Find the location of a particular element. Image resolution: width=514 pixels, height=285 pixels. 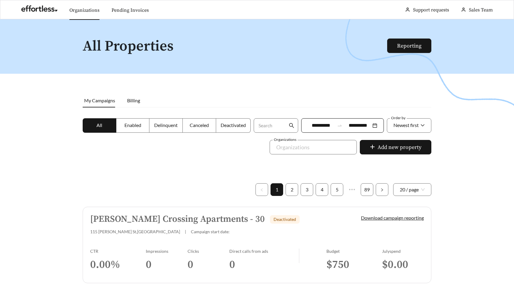

span: search is located at coordinates (291, 125).